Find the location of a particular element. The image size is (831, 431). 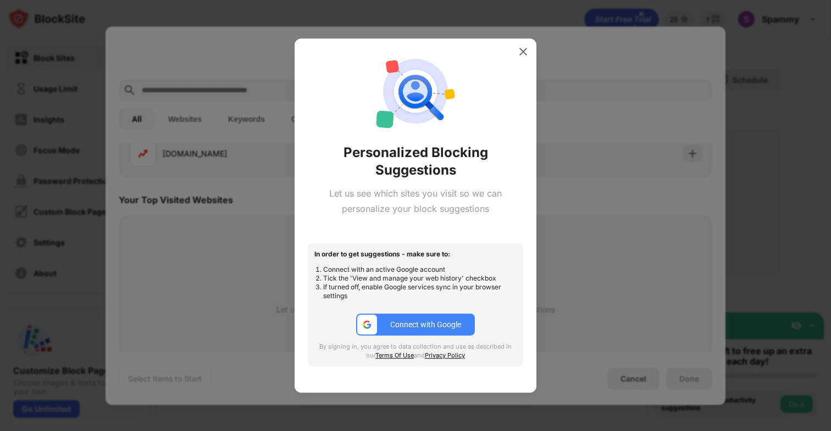

img: google-ic is located at coordinates (367, 325).